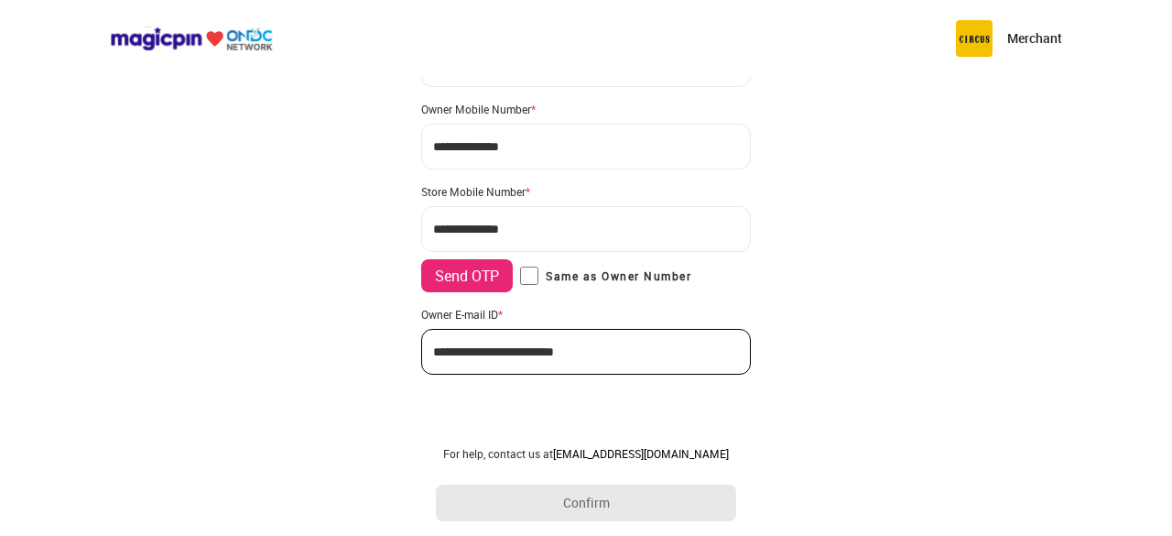 This screenshot has height=536, width=1172. I want to click on p: Merchant, so click(1035, 38).